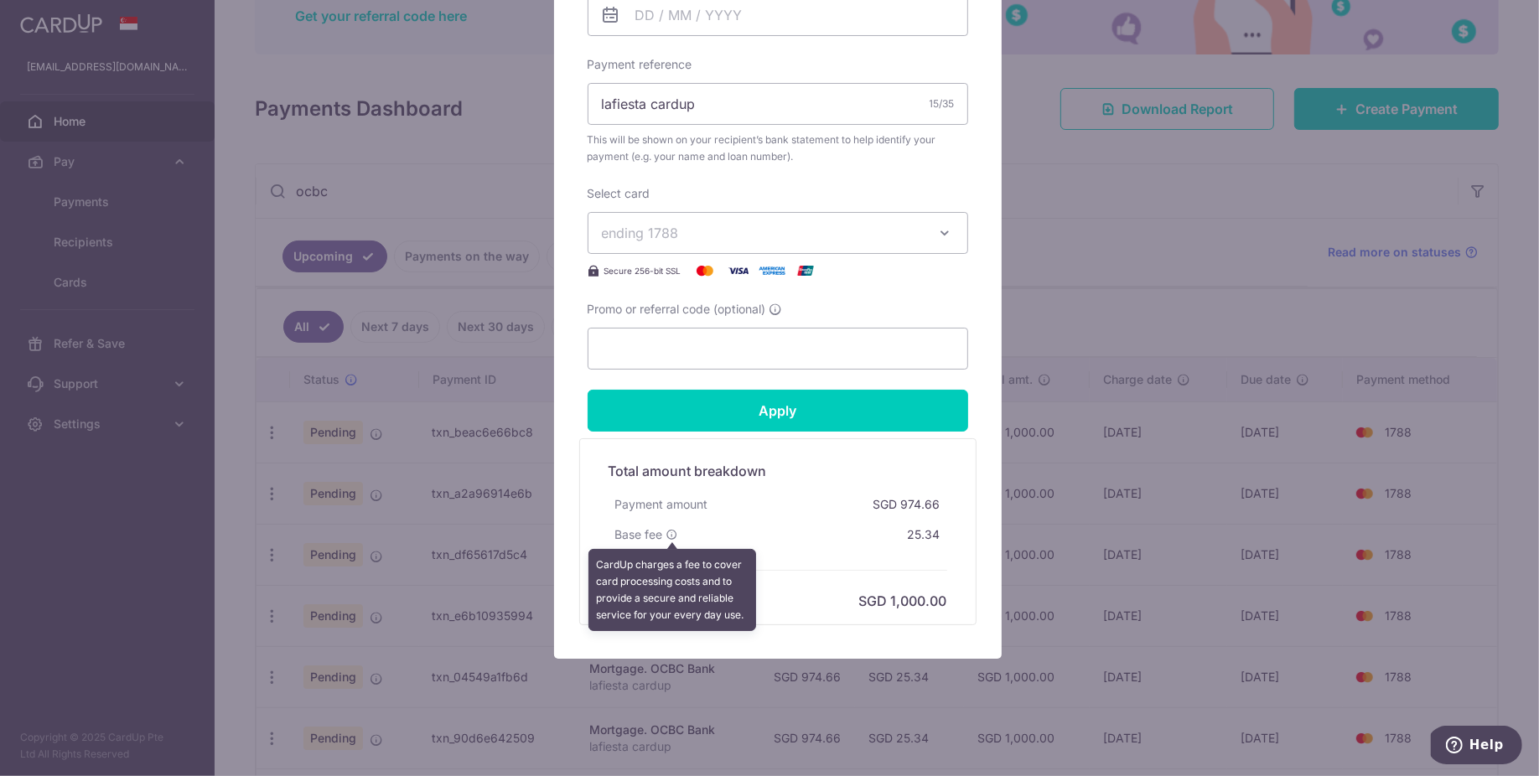 This screenshot has height=776, width=1539. What do you see at coordinates (778, 411) in the screenshot?
I see `input: Apply` at bounding box center [778, 411].